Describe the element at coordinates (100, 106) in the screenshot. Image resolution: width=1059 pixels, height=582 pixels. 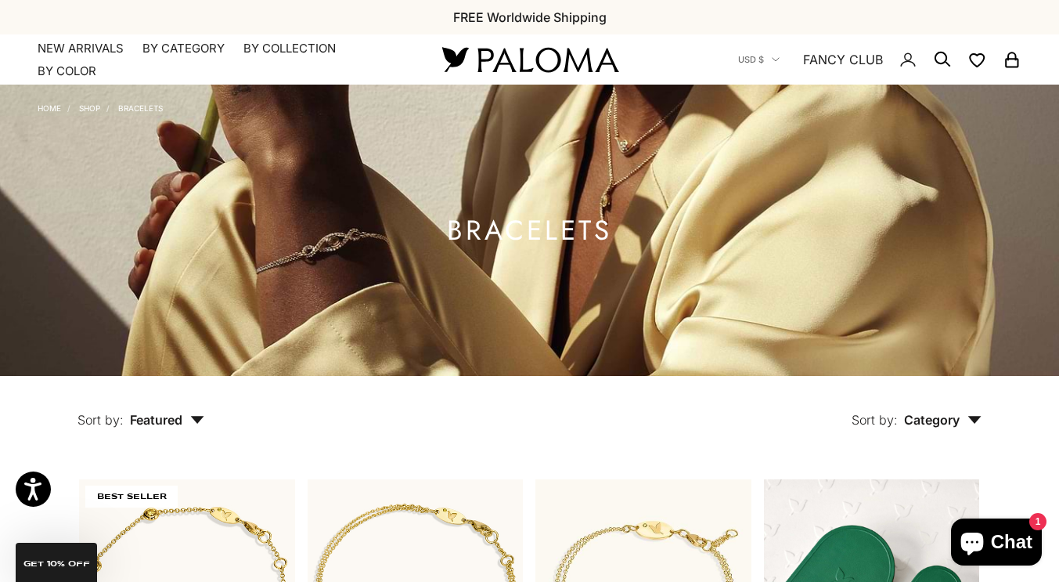
I see `nav: Breadcrumb` at that location.